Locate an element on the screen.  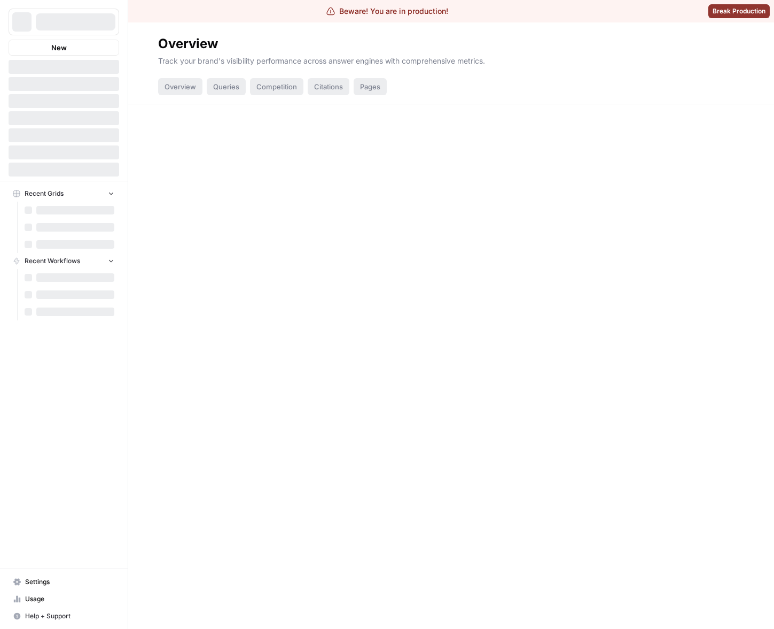
button: Recent Workflows is located at coordinates (64, 261).